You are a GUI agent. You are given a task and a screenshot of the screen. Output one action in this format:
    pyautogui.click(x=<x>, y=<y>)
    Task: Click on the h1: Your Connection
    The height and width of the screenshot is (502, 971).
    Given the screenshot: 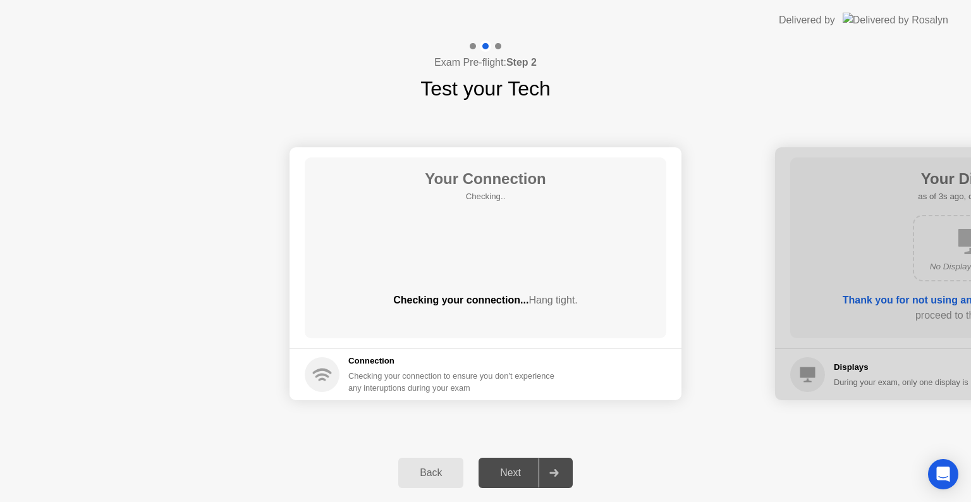 What is the action you would take?
    pyautogui.click(x=485, y=179)
    